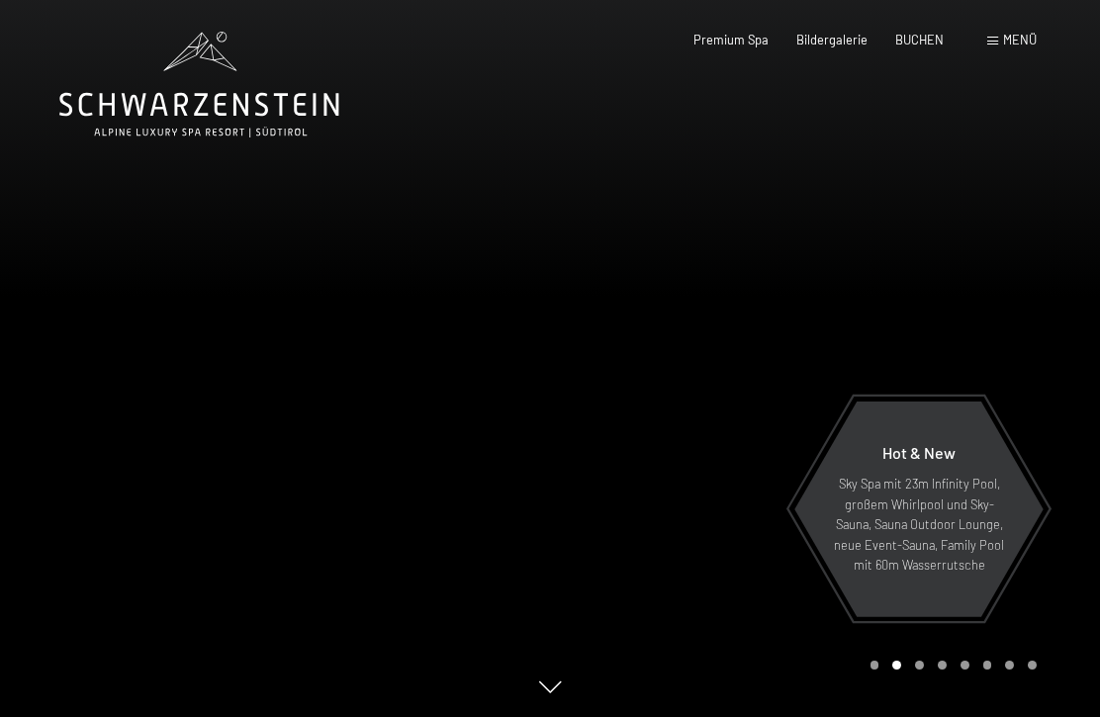 This screenshot has width=1100, height=717. What do you see at coordinates (1020, 40) in the screenshot?
I see `span: Menü` at bounding box center [1020, 40].